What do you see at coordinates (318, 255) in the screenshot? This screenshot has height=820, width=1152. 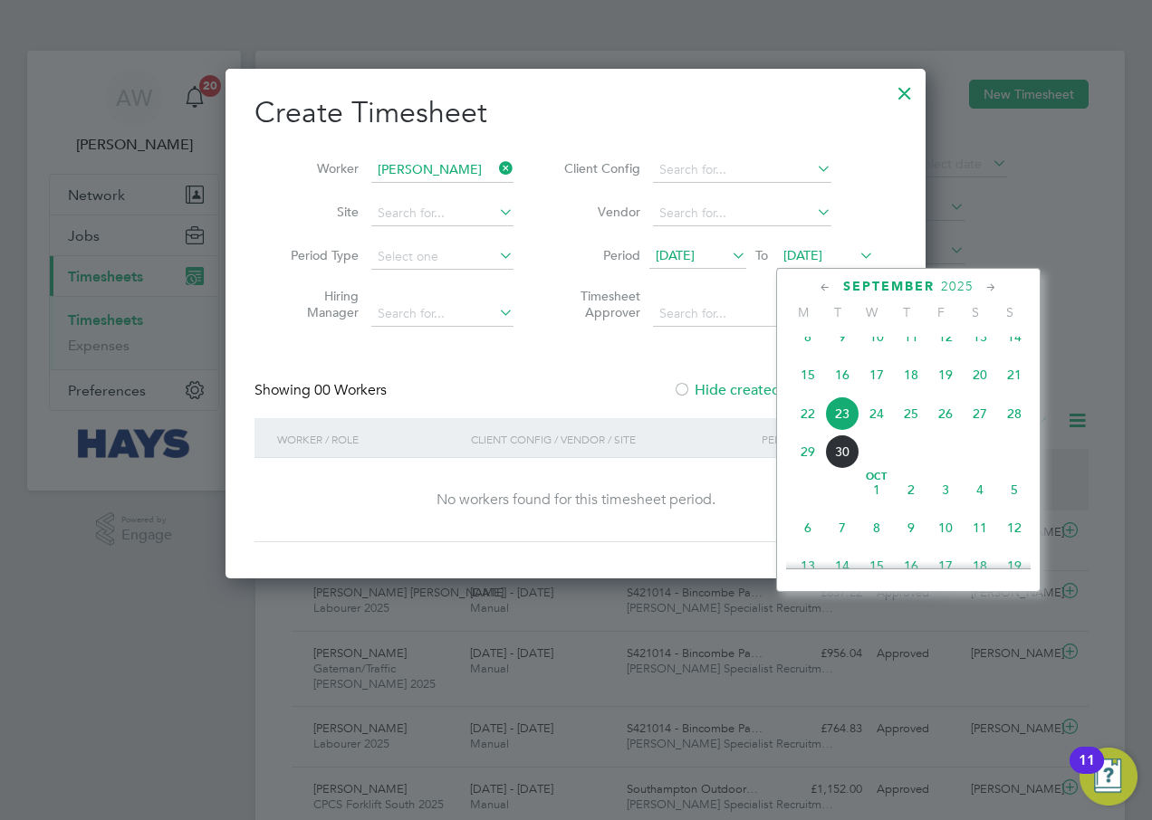 I see `label: Period Type` at bounding box center [318, 255].